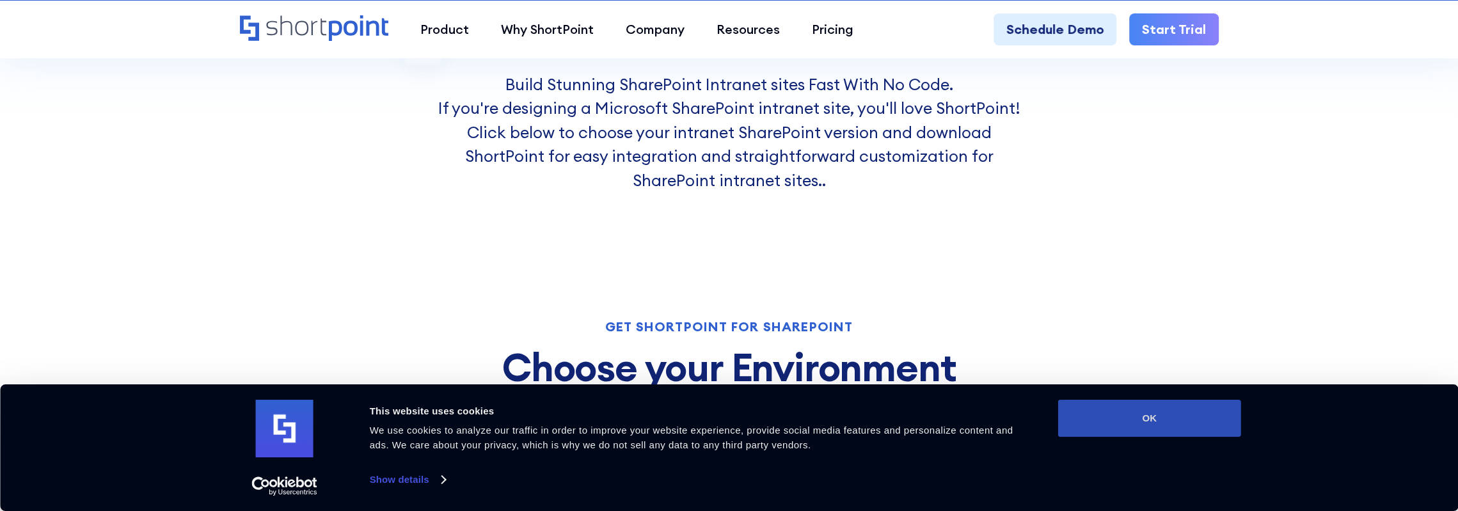  I want to click on div: This website uses cookies, so click(699, 411).